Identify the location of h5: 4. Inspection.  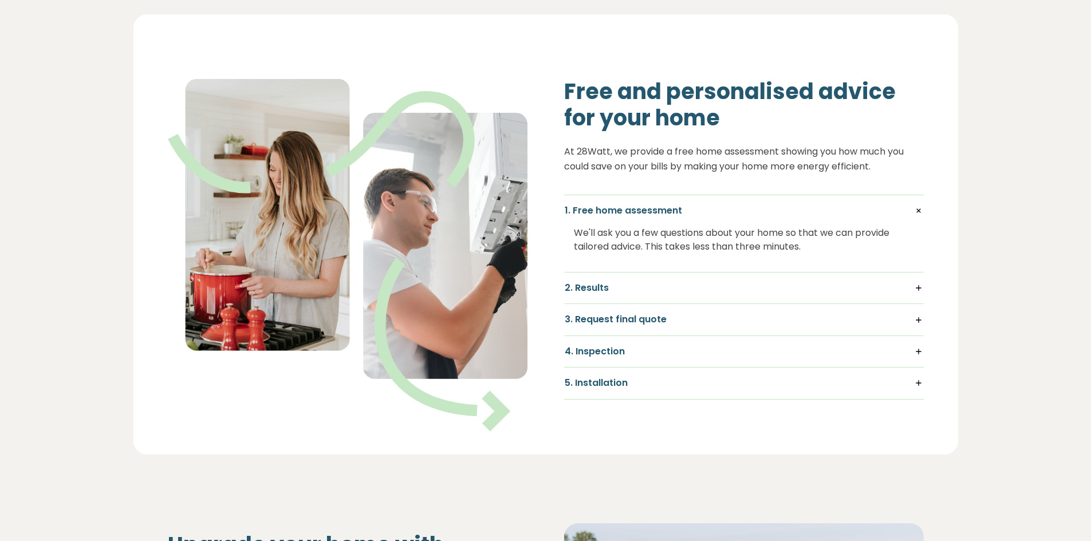
(744, 352).